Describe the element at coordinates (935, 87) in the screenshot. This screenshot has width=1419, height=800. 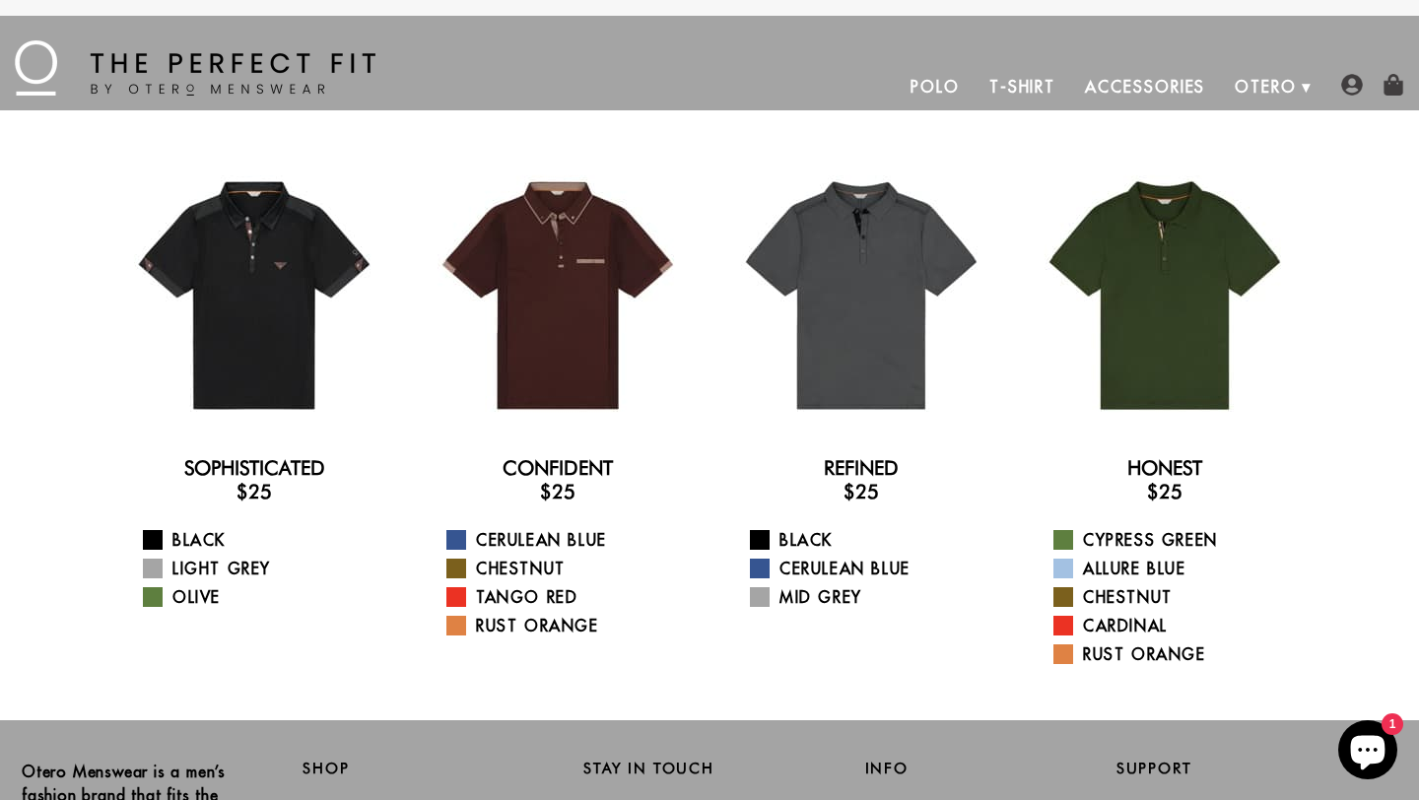
I see `a: Polo` at that location.